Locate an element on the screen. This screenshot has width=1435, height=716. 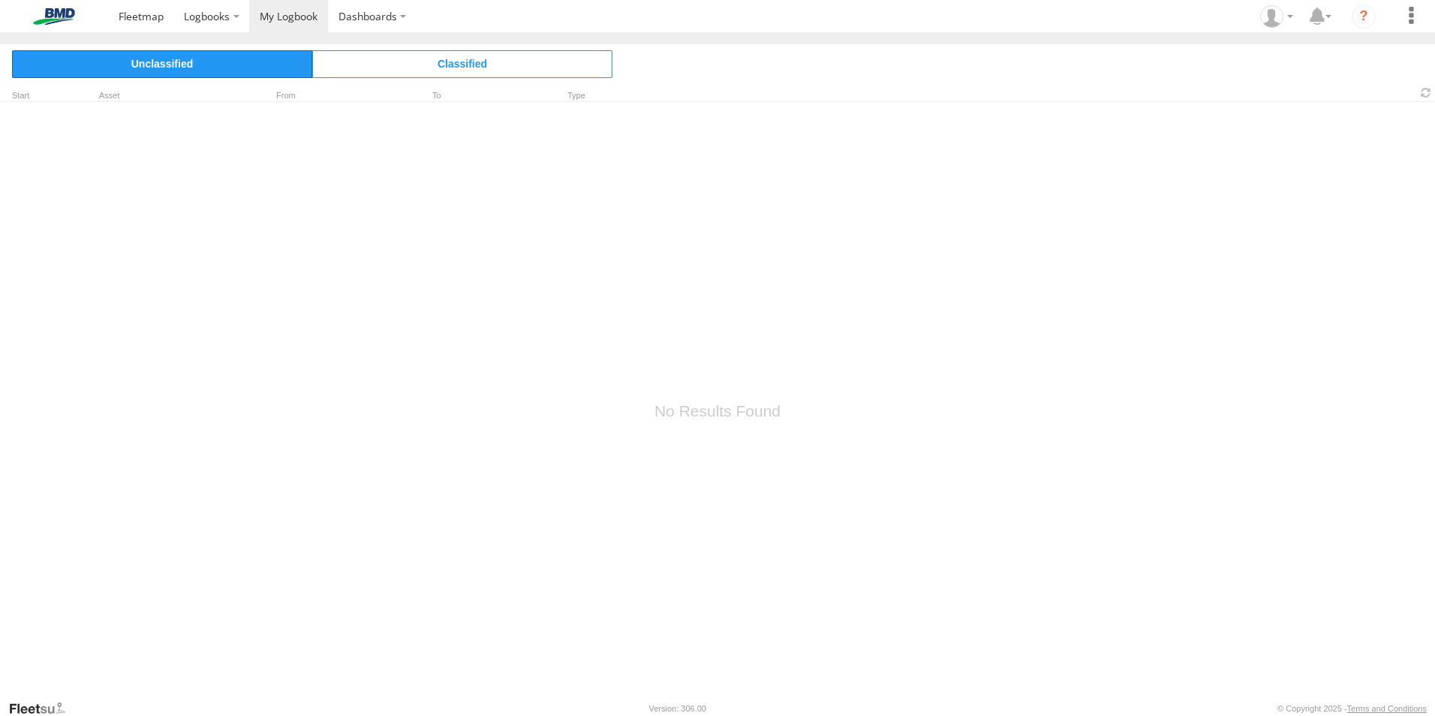
span: Refresh is located at coordinates (1426, 92).